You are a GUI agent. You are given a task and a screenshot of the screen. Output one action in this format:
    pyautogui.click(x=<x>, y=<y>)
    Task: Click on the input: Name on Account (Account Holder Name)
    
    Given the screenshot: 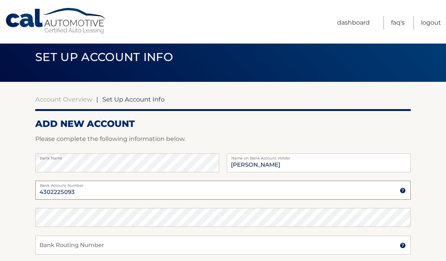 What is the action you would take?
    pyautogui.click(x=318, y=163)
    